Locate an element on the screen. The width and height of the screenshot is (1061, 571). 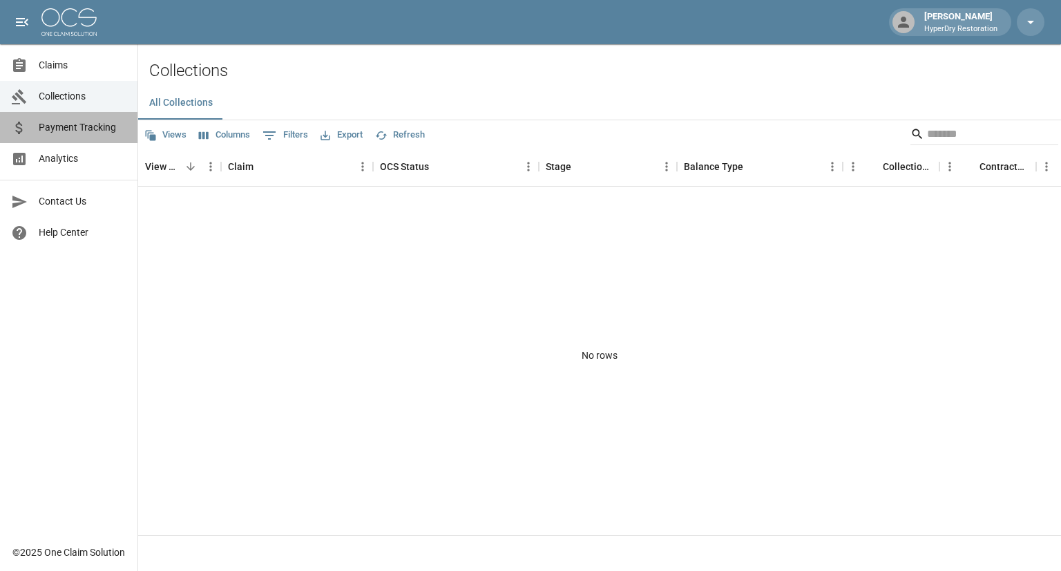
span: Help Center is located at coordinates (82, 232).